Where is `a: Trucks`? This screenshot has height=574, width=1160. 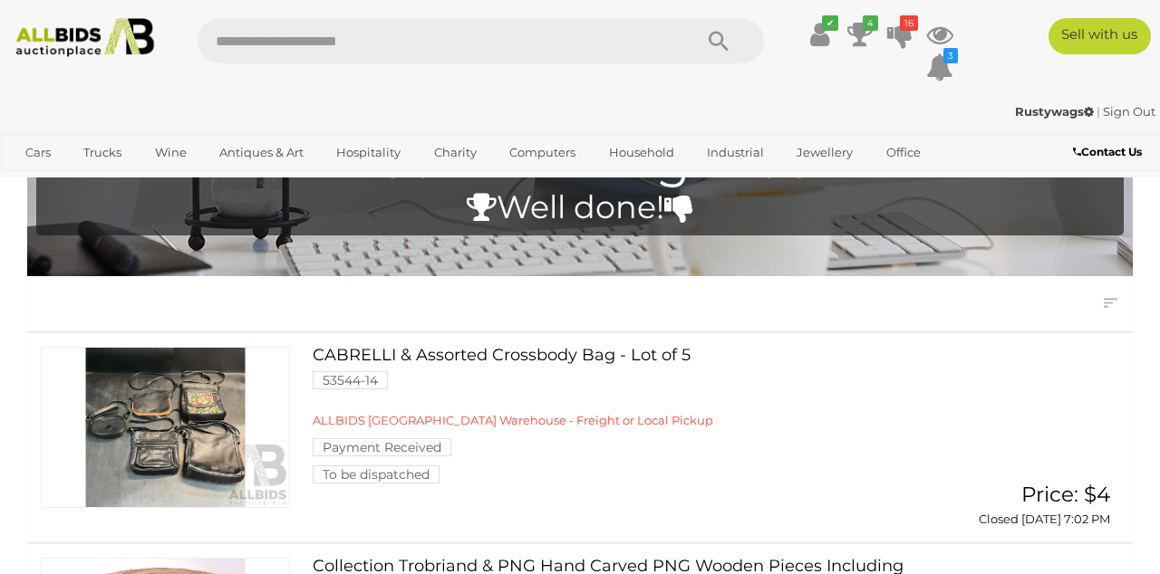 a: Trucks is located at coordinates (102, 152).